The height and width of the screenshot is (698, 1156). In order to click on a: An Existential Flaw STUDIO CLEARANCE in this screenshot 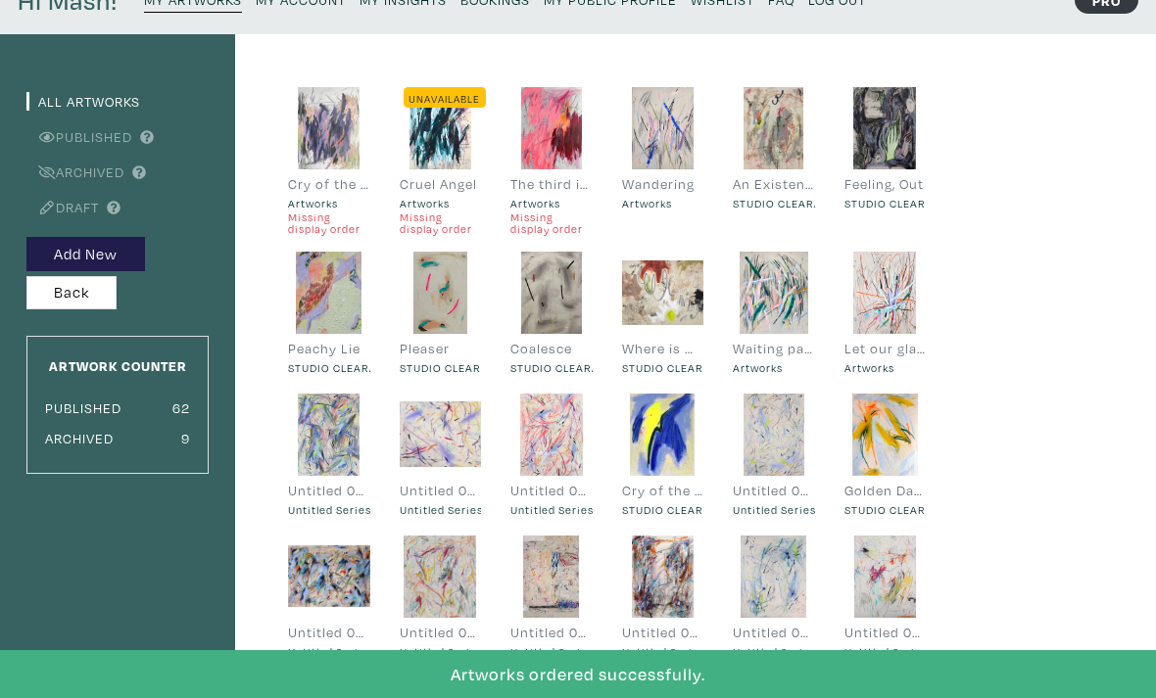, I will do `click(774, 149)`.